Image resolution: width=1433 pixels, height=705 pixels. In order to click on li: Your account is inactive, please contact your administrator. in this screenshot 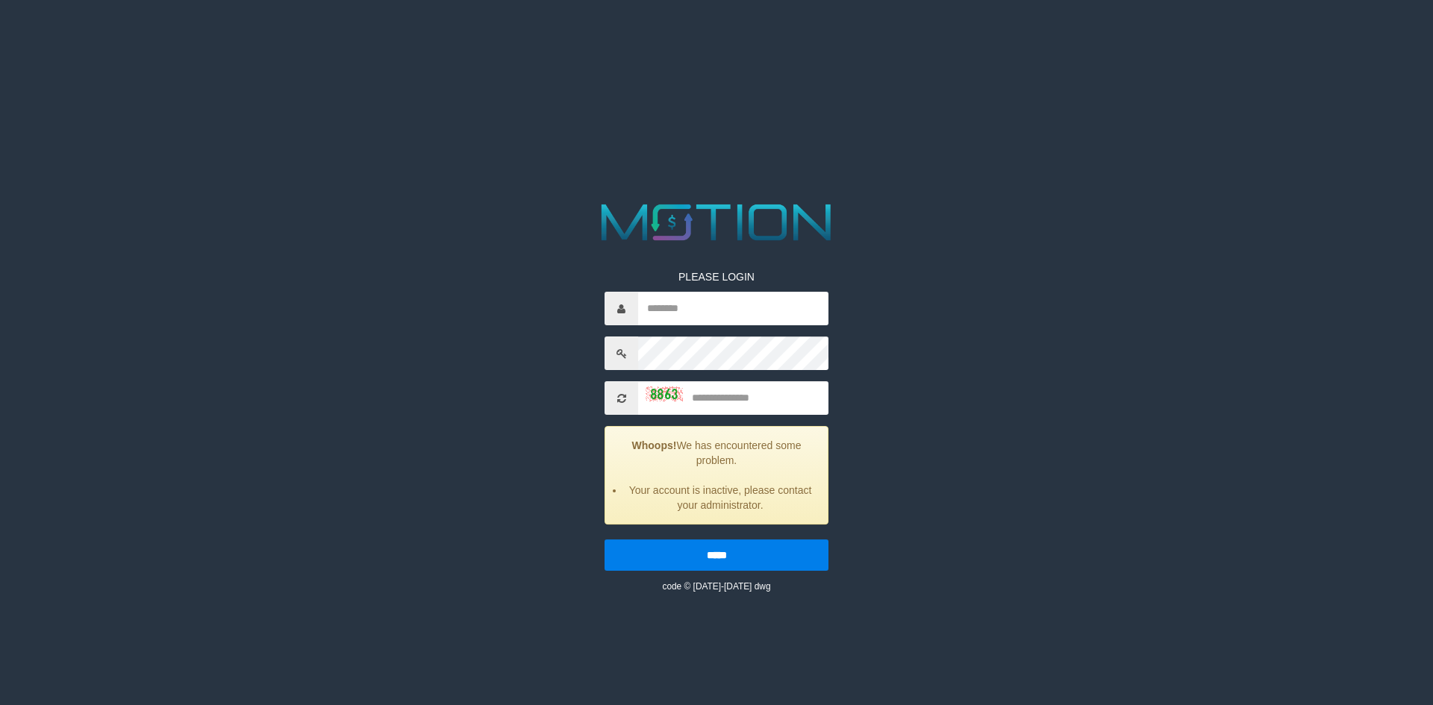, I will do `click(720, 498)`.